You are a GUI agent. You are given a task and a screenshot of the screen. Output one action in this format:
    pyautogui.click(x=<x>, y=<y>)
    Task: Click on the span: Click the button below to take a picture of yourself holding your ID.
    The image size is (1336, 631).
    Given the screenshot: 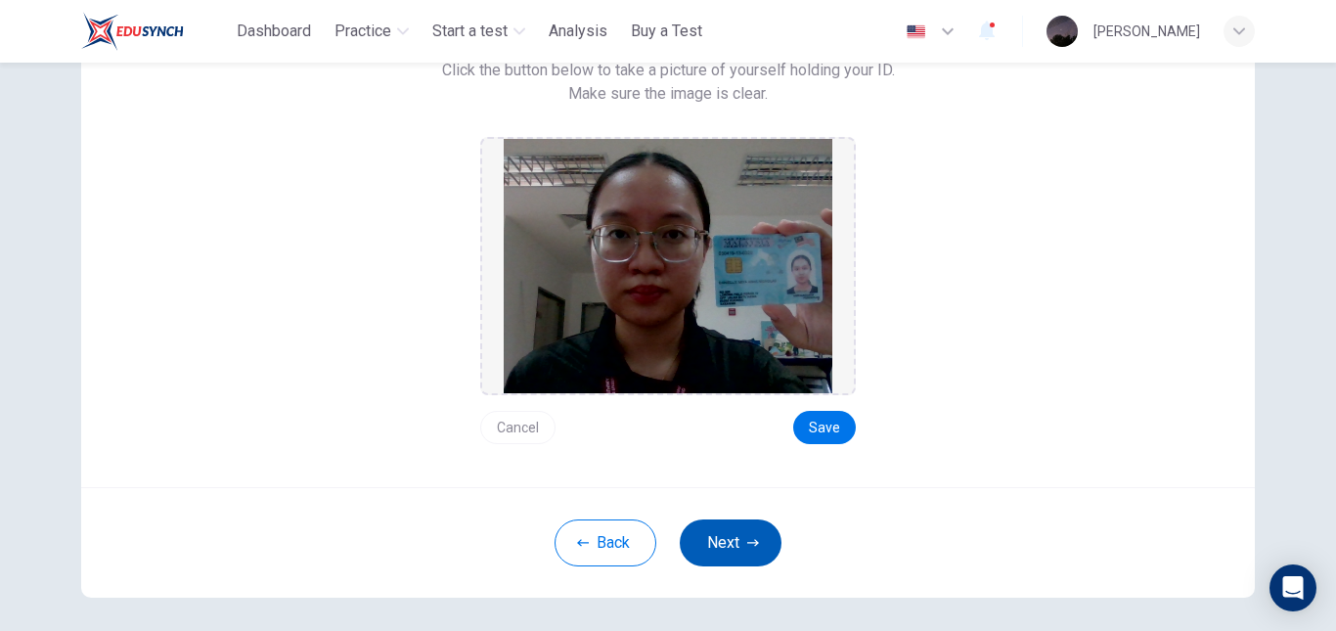 What is the action you would take?
    pyautogui.click(x=668, y=70)
    